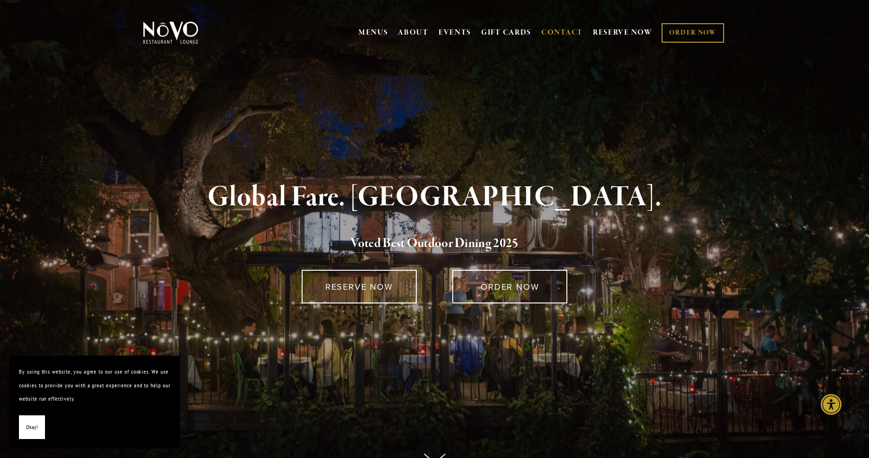 The width and height of the screenshot is (869, 458). What do you see at coordinates (506, 33) in the screenshot?
I see `a: GIFT CARDS` at bounding box center [506, 33].